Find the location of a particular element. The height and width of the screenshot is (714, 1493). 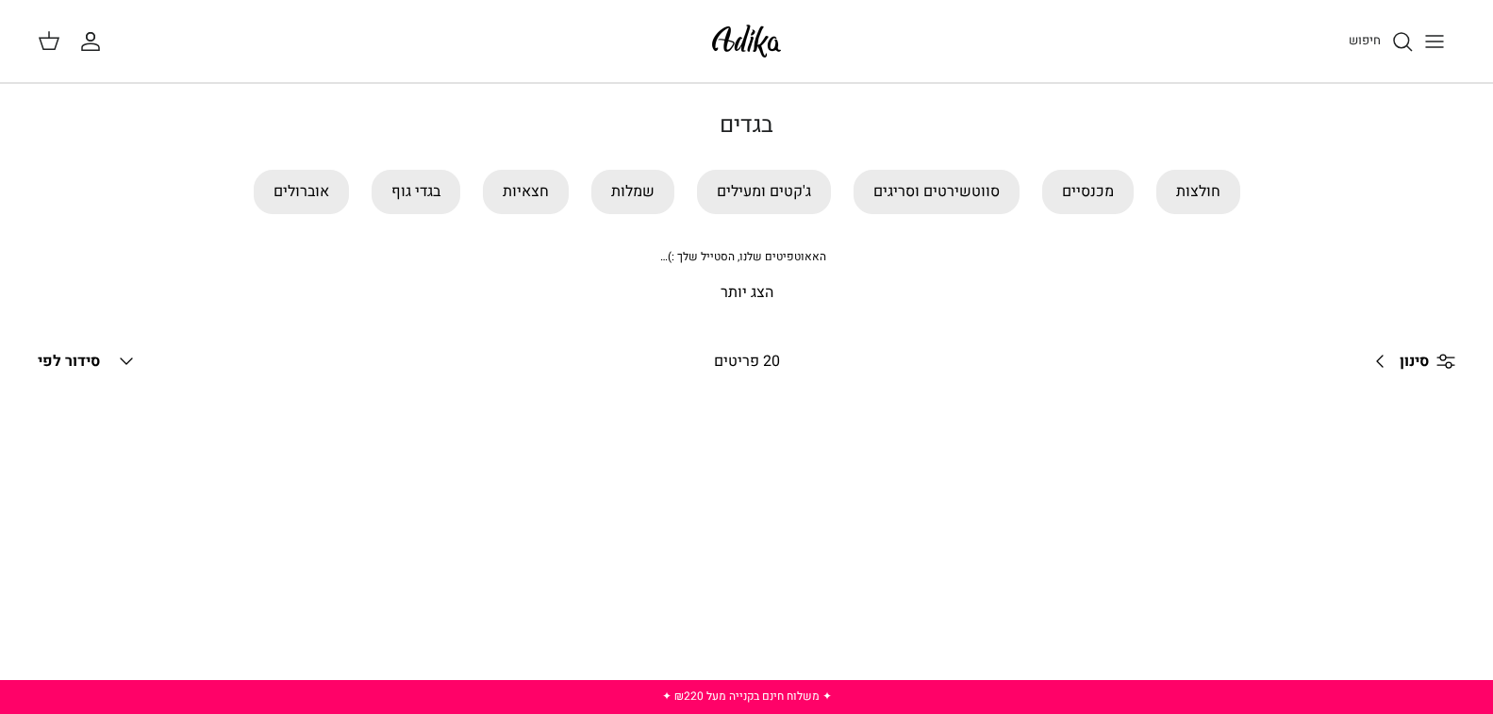

span: האאוטפיטים שלנו, הסטייל שלך :) is located at coordinates (743, 257).